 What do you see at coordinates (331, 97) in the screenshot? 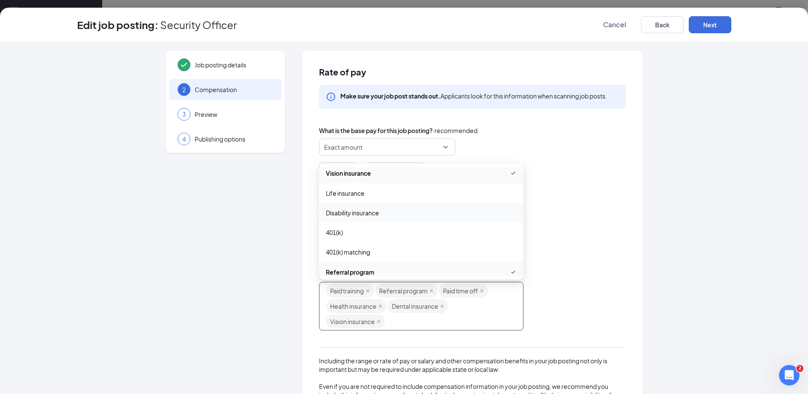
I see `svg: Info` at bounding box center [331, 97].